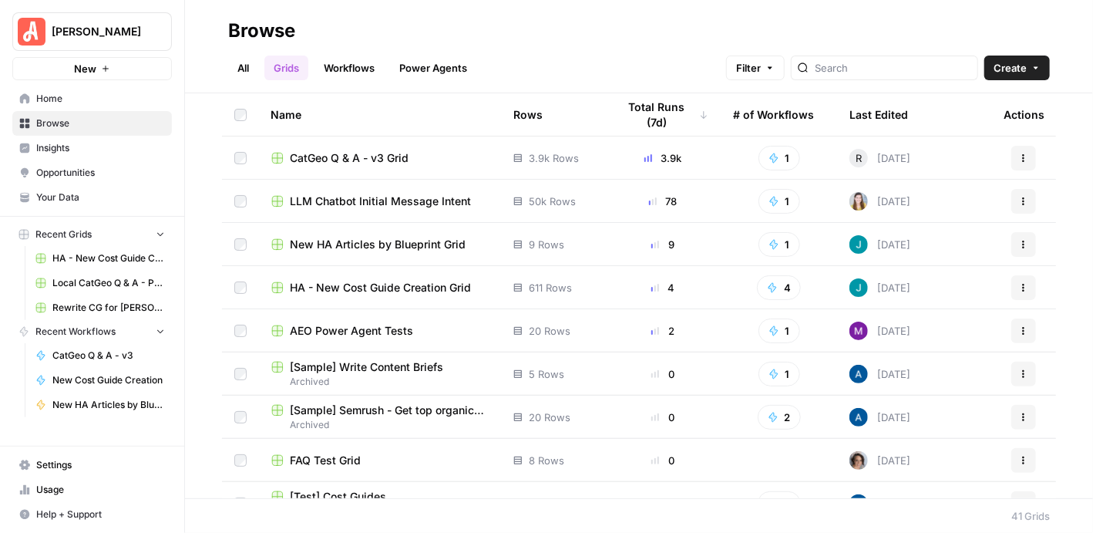 The image size is (1093, 533). Describe the element at coordinates (1031, 516) in the screenshot. I see `div: 41 Grids` at that location.